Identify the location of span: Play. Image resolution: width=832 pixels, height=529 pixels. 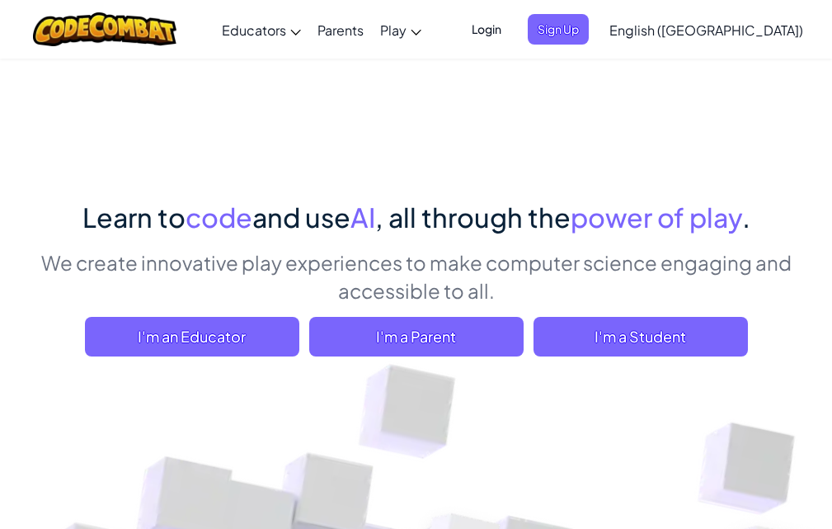
(394, 30).